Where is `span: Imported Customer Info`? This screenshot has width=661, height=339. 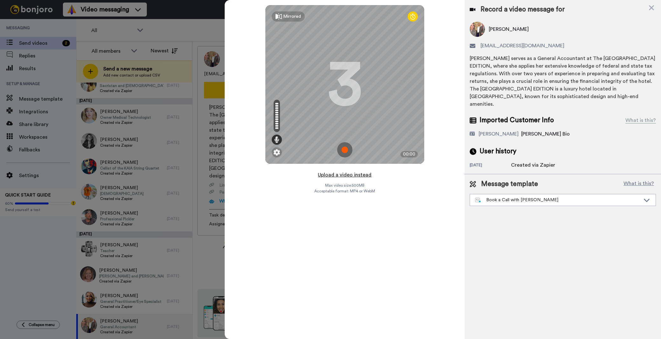 span: Imported Customer Info is located at coordinates (517, 120).